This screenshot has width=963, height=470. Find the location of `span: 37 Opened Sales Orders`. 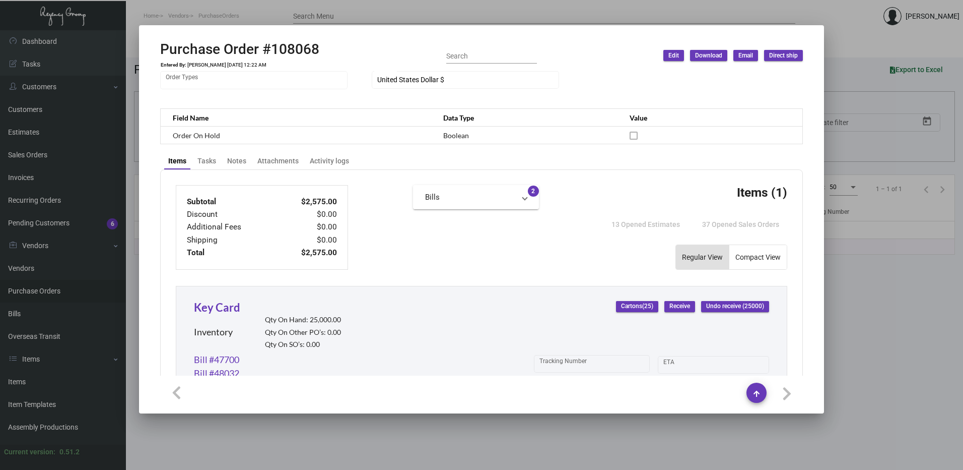

span: 37 Opened Sales Orders is located at coordinates (741, 224).